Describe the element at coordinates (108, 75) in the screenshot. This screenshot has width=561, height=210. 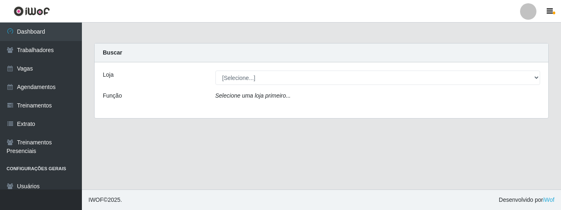
I see `label: Loja` at that location.